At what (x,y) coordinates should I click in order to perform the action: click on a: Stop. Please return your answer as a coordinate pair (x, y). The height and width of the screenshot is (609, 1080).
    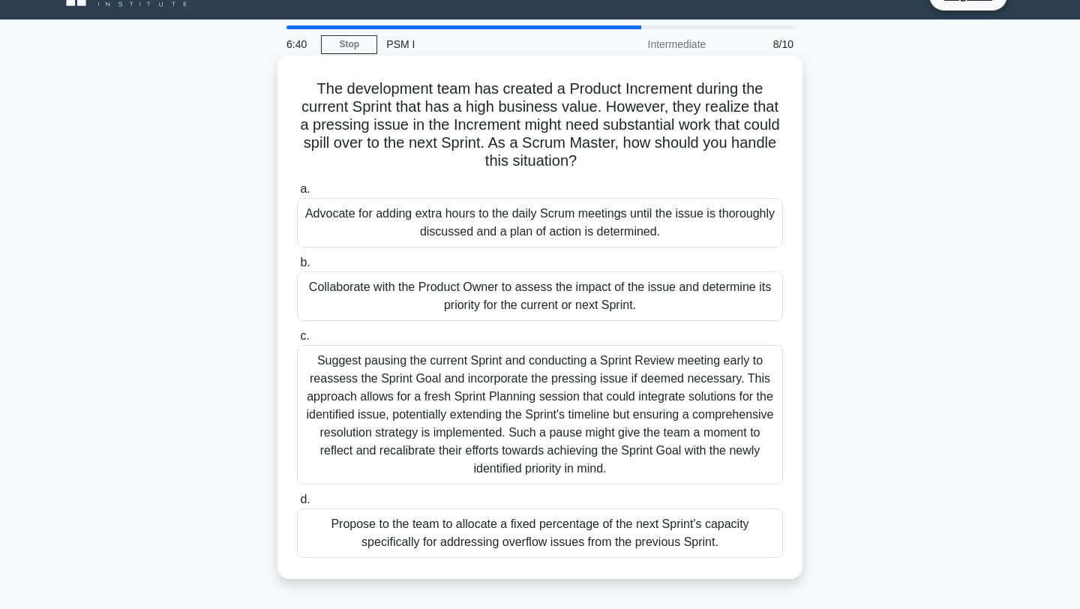
    Looking at the image, I should click on (349, 44).